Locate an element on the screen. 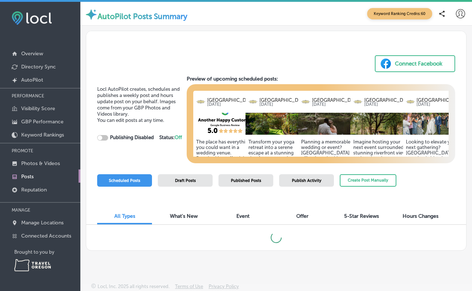 The image size is (472, 291). div: Connect Facebook is located at coordinates (419, 64).